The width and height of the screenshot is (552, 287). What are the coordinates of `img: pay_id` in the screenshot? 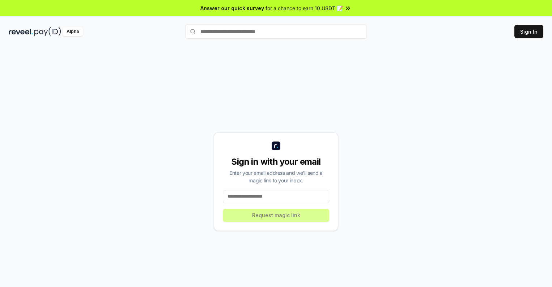 It's located at (48, 31).